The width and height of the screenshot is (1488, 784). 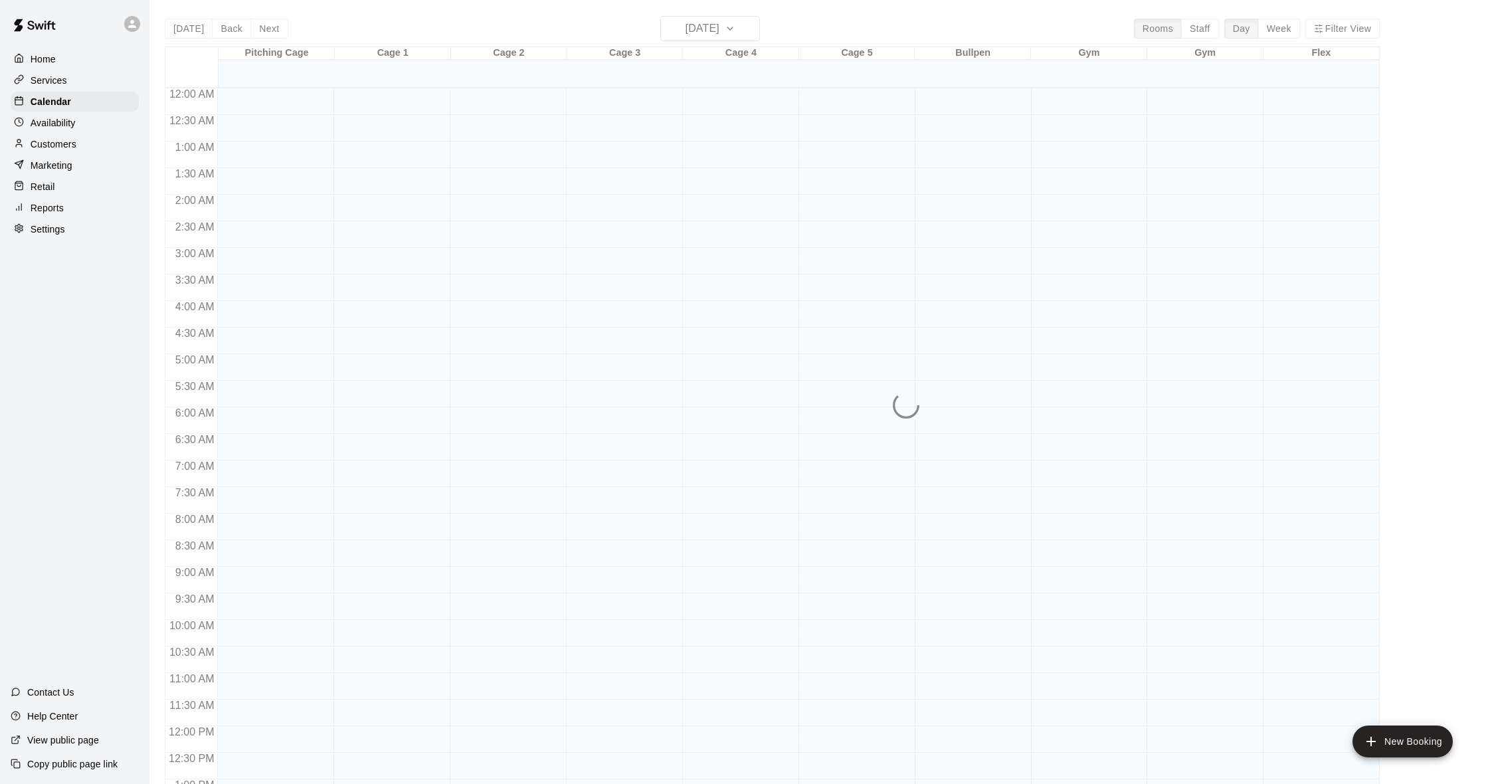 What do you see at coordinates (63, 740) in the screenshot?
I see `p: View public page` at bounding box center [63, 740].